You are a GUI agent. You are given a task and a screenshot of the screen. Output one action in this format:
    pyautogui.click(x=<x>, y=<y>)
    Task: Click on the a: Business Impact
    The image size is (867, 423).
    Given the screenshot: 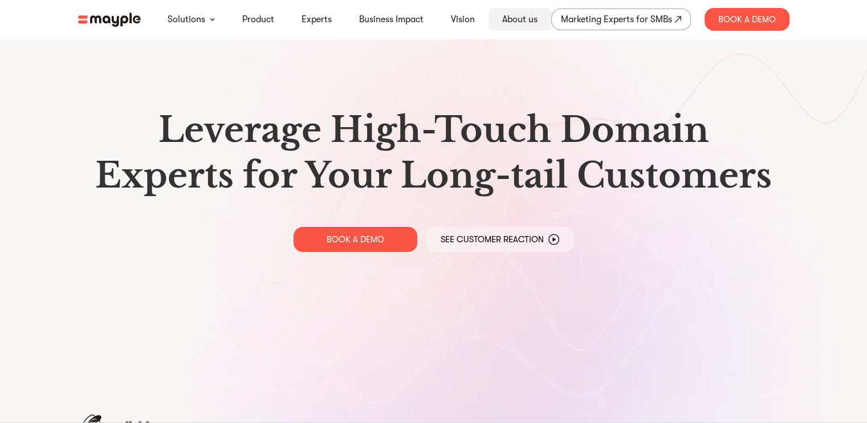 What is the action you would take?
    pyautogui.click(x=391, y=19)
    